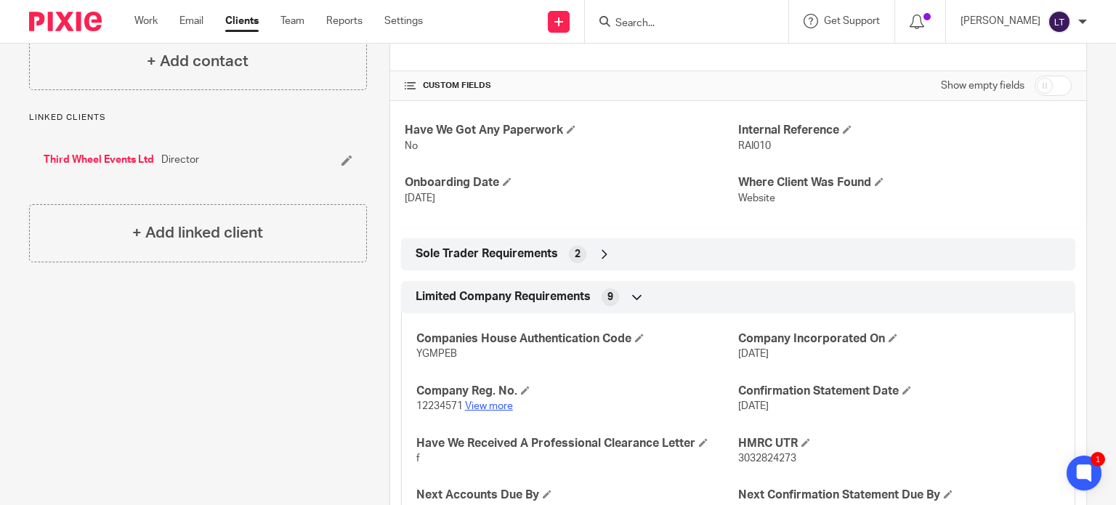 Image resolution: width=1116 pixels, height=505 pixels. Describe the element at coordinates (292, 21) in the screenshot. I see `a: Team` at that location.